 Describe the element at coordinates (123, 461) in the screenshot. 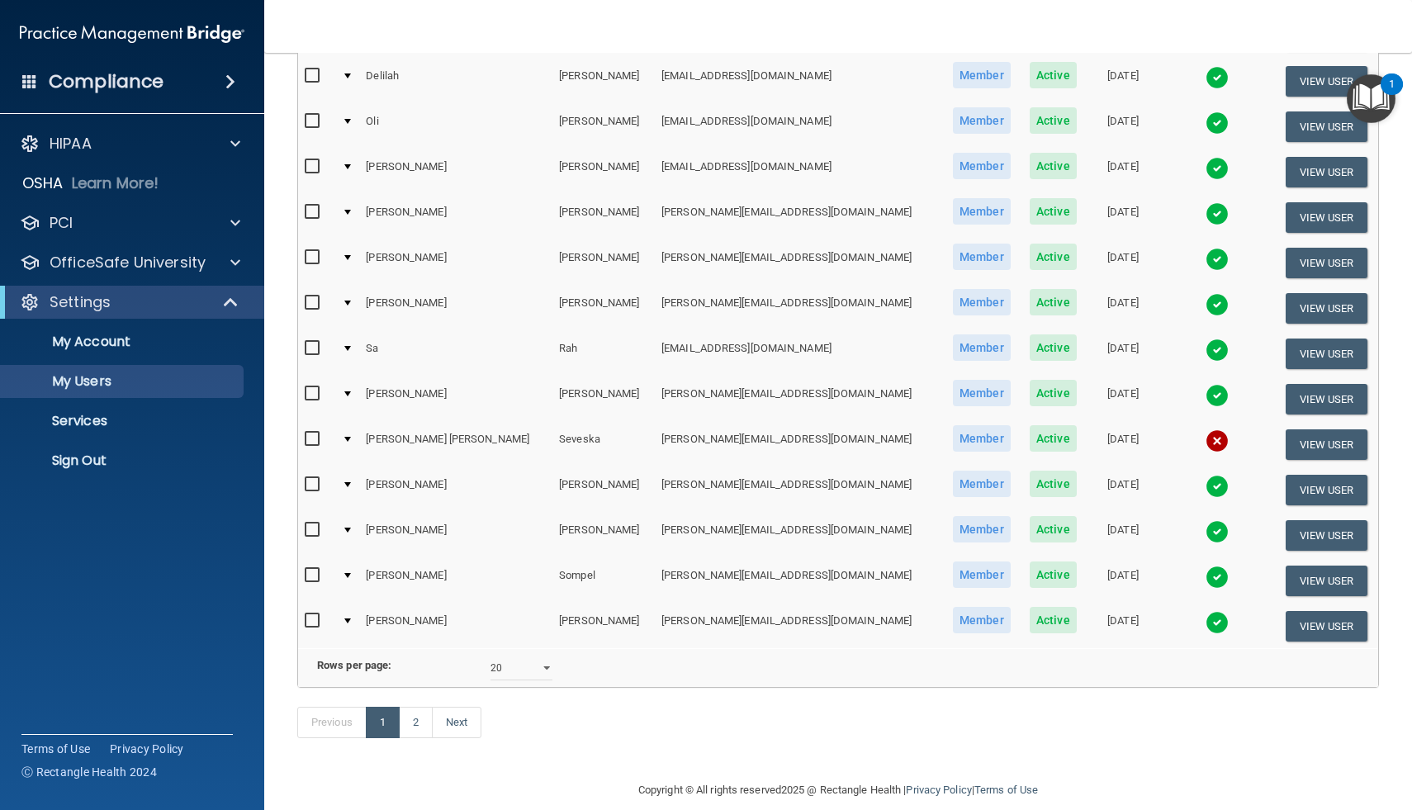

I see `p: Sign Out` at that location.